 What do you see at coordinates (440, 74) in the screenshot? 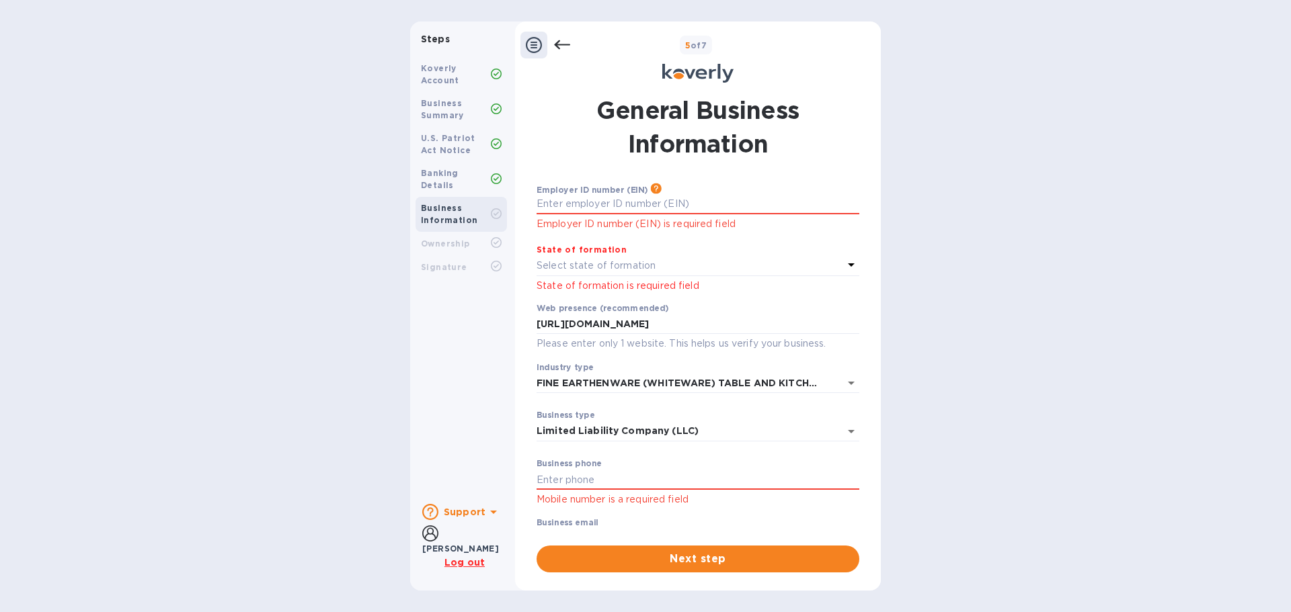
I see `b: Koverly Account` at bounding box center [440, 74].